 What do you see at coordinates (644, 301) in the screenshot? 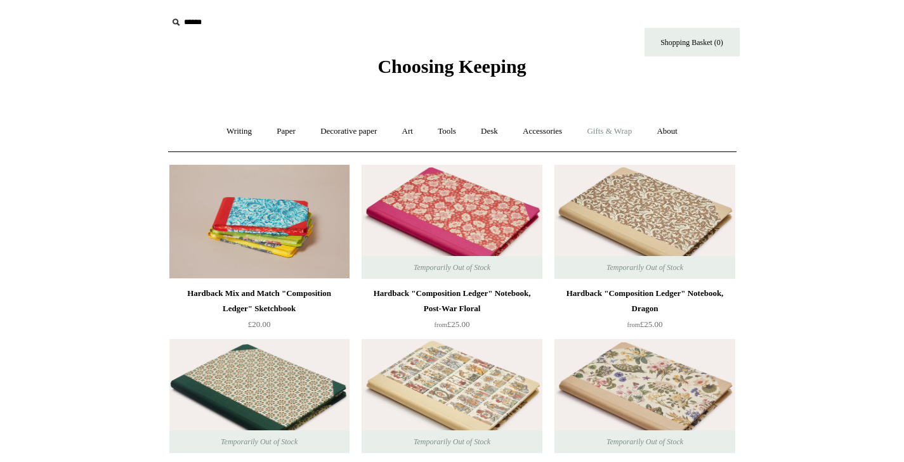
I see `div: Hardback "Composition Ledger" Notebook, Dragon` at bounding box center [644, 301].